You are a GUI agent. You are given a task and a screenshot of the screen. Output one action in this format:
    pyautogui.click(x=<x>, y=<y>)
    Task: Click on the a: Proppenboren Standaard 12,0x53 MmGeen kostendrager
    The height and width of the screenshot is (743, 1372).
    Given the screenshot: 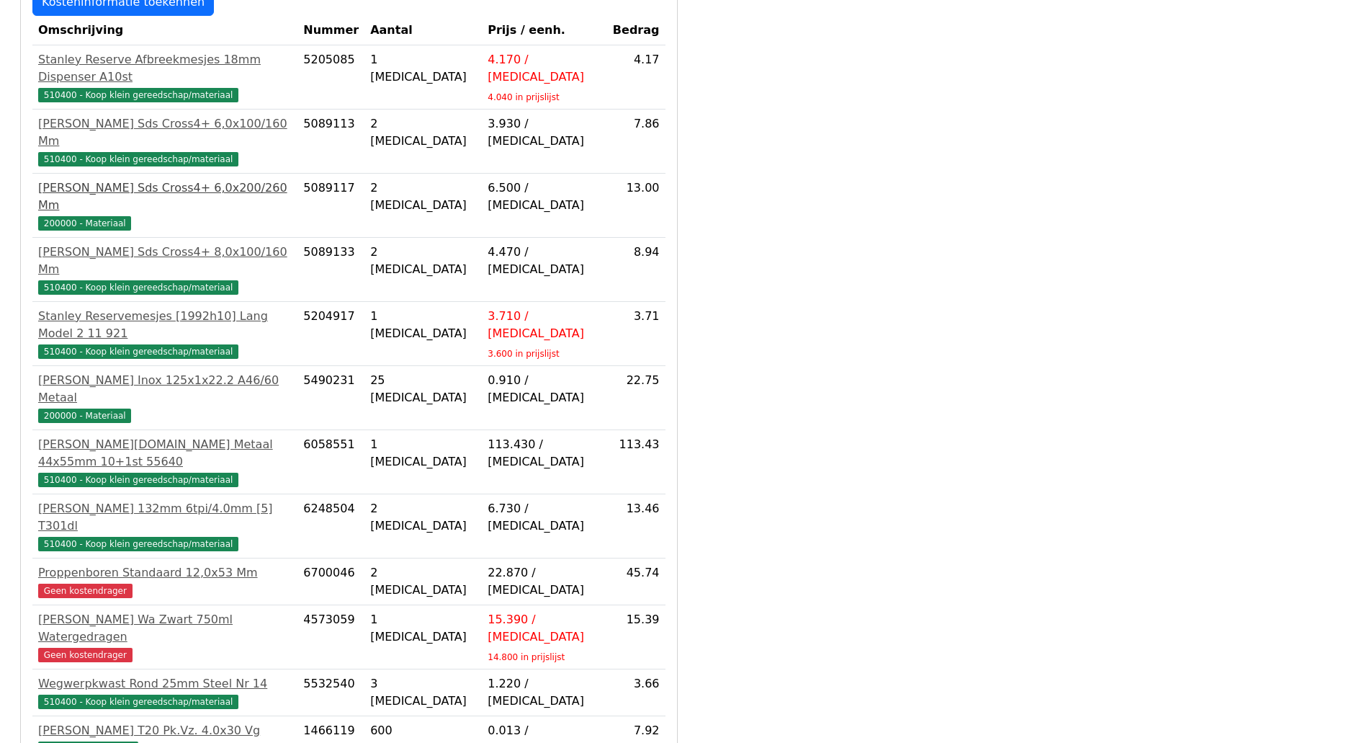 What is the action you would take?
    pyautogui.click(x=165, y=581)
    